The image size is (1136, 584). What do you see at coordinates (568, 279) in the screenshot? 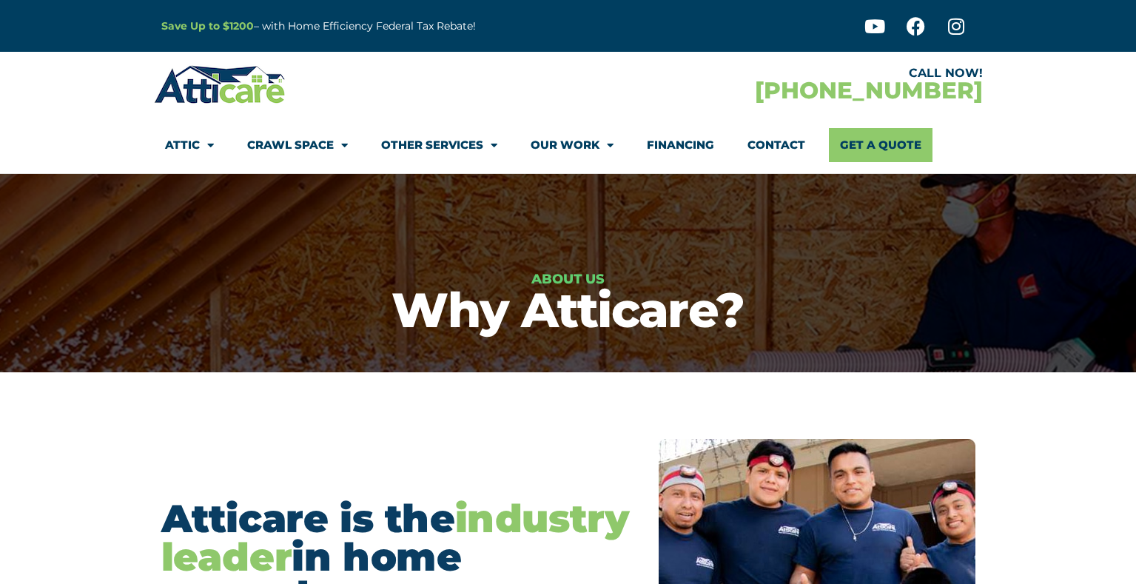
I see `h6: About Us` at bounding box center [568, 279].